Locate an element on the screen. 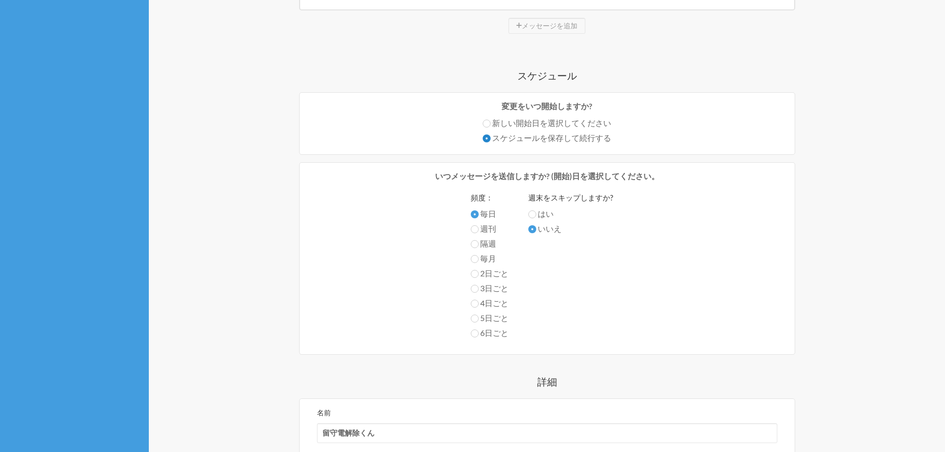 The width and height of the screenshot is (945, 452). font: 6日ごと is located at coordinates (494, 332).